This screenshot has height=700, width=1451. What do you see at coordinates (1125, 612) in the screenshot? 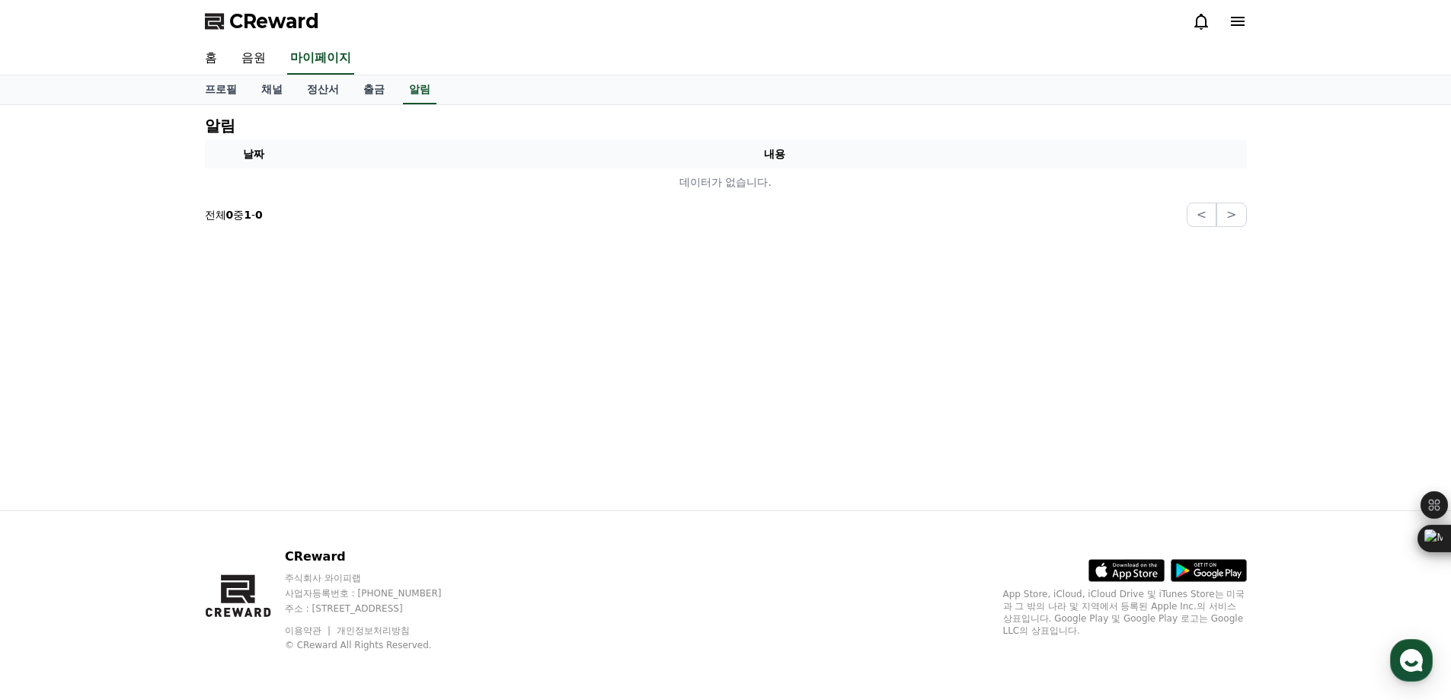
I see `p: App Store, iCloud, iCloud Drive 및 iTunes Store는 미국과 그 밖의 나라 및 지역에서 등록된 Apple Inc.의 서비스 상표입니다. Goo...` at bounding box center [1125, 612].